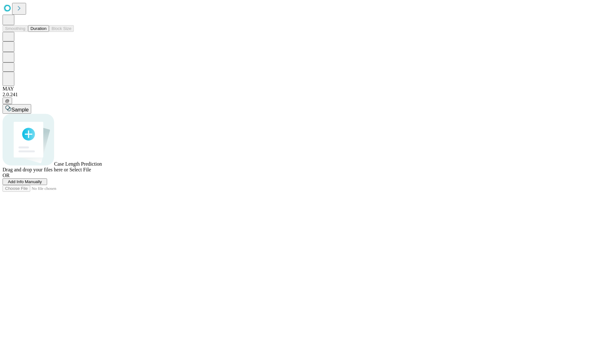 This screenshot has width=611, height=344. What do you see at coordinates (61, 28) in the screenshot?
I see `button: Block Size` at bounding box center [61, 28].